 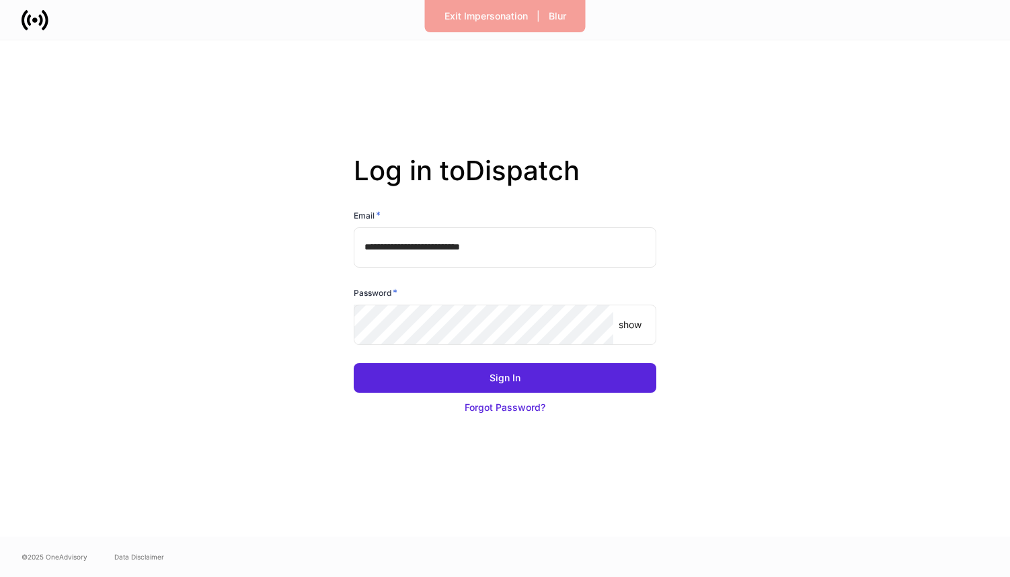 I want to click on h2: Log in to Dispatch, so click(x=505, y=181).